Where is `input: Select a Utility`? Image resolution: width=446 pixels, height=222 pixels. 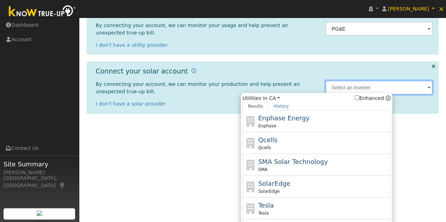
input: Select a Utility is located at coordinates (379, 29).